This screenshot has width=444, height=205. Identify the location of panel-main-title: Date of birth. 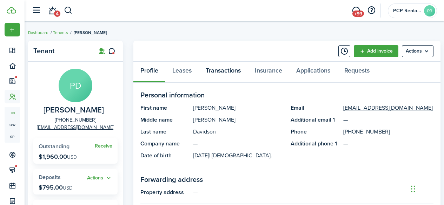
(165, 156).